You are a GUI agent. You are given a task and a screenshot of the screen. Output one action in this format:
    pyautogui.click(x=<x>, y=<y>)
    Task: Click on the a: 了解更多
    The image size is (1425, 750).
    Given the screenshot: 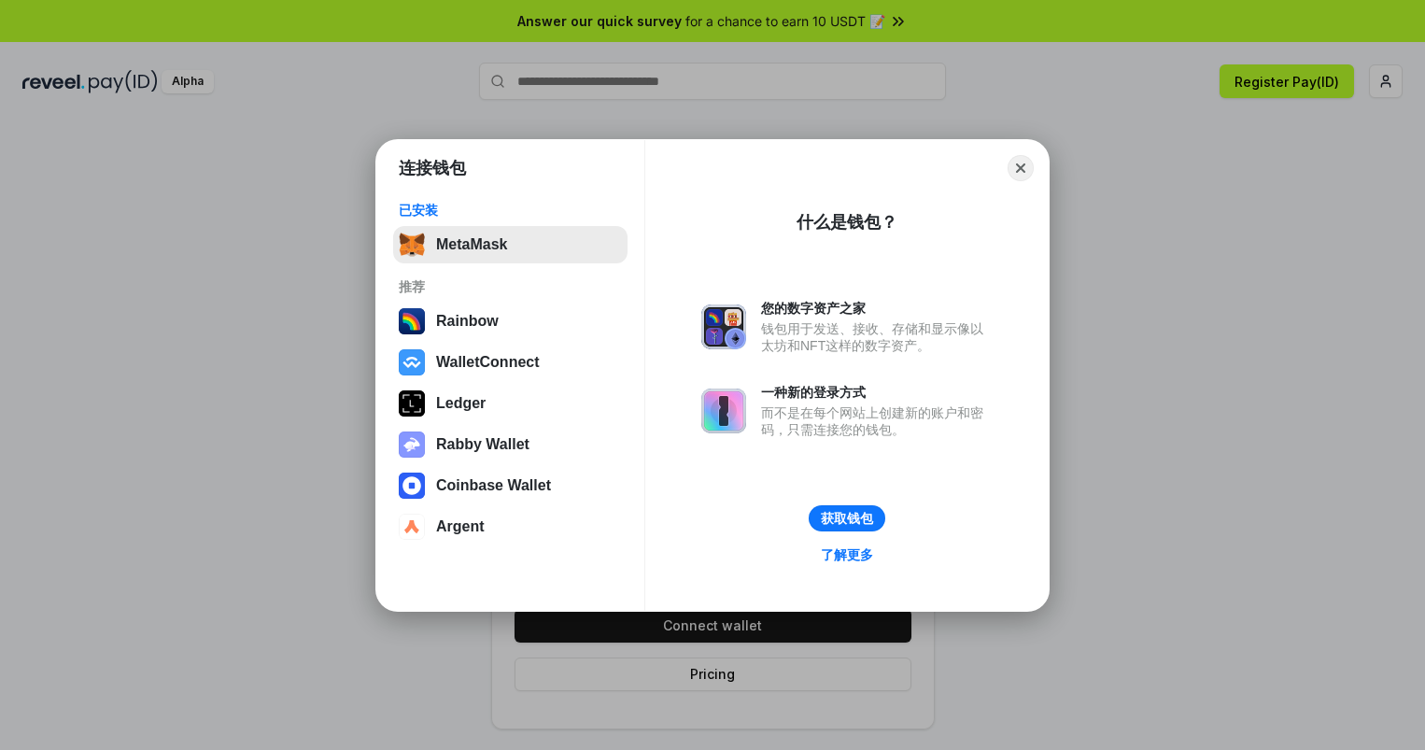 What is the action you would take?
    pyautogui.click(x=847, y=555)
    